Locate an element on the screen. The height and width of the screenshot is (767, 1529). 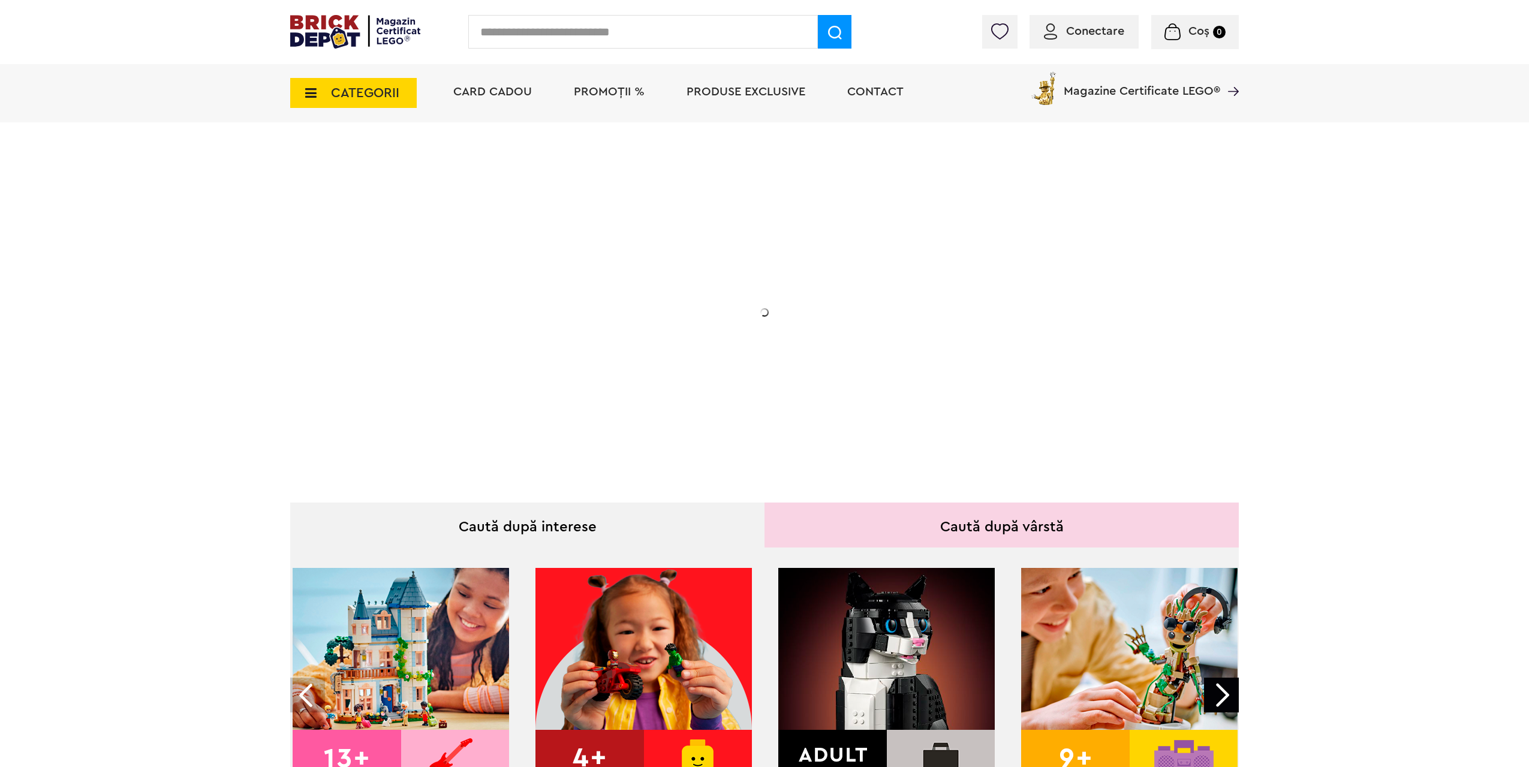
a: Card Cadou is located at coordinates (492, 92).